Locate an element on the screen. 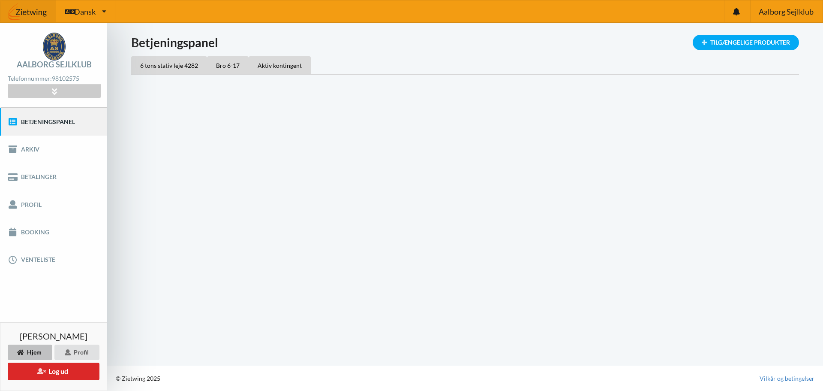 This screenshot has height=391, width=823. div: Bro 6-17 is located at coordinates (228, 65).